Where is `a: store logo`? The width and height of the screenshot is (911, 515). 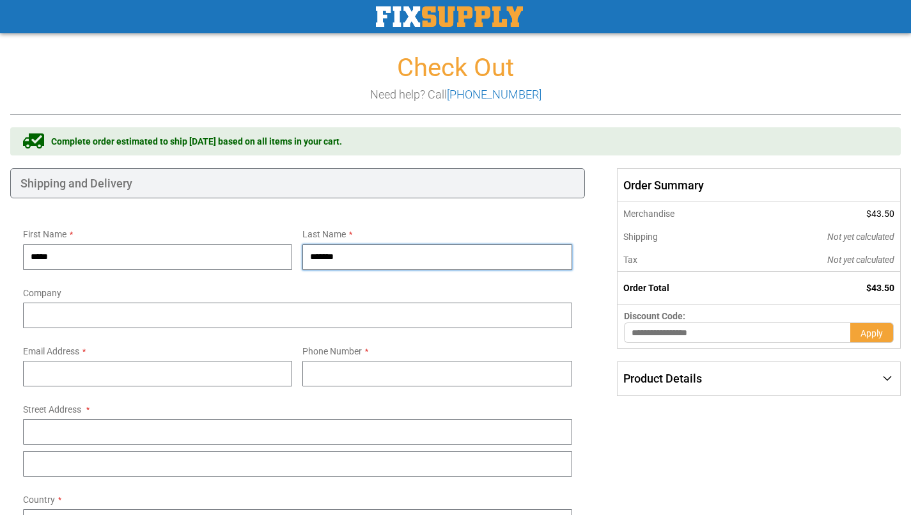
a: store logo is located at coordinates (449, 17).